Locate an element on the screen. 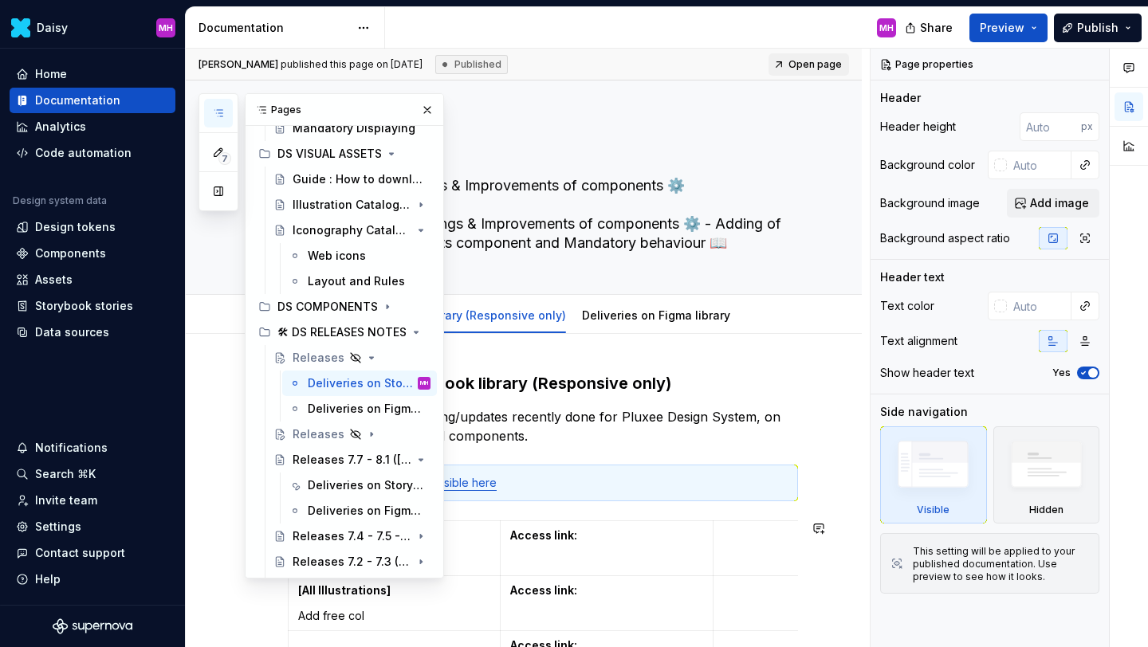  button: Add image is located at coordinates (1053, 203).